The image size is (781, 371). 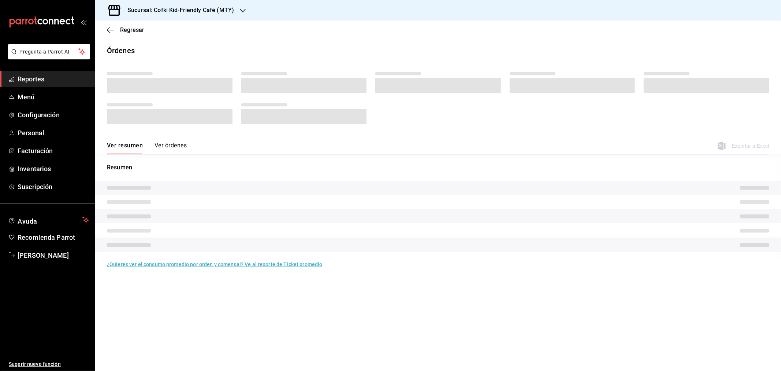 What do you see at coordinates (49, 364) in the screenshot?
I see `span: Sugerir nueva función` at bounding box center [49, 364].